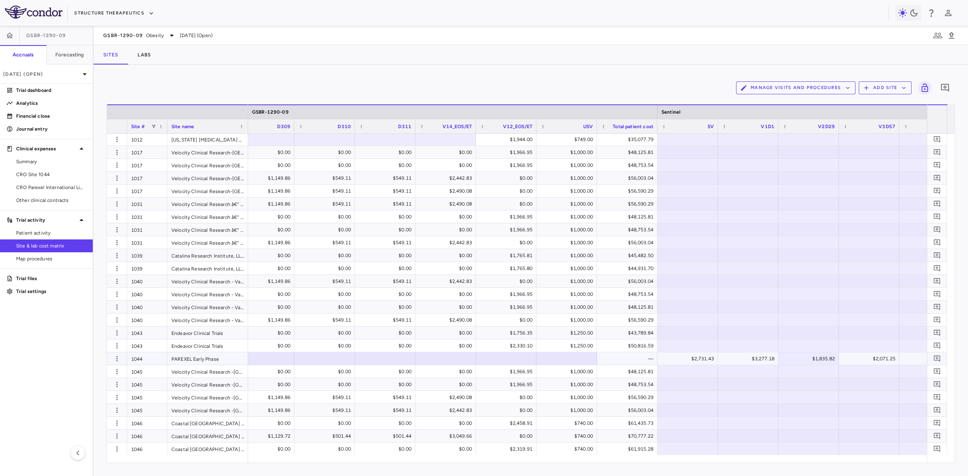  I want to click on button: Structure Therapeutics, so click(114, 13).